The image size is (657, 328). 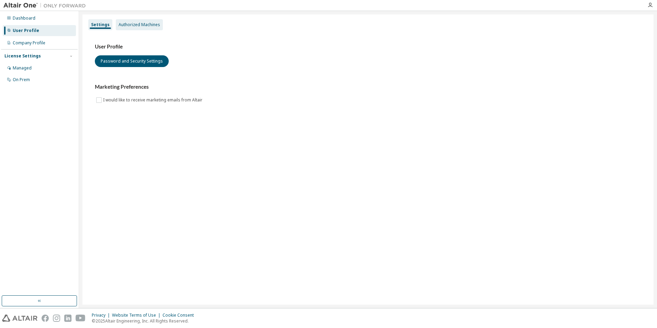 What do you see at coordinates (56, 318) in the screenshot?
I see `img: instagram.svg` at bounding box center [56, 318].